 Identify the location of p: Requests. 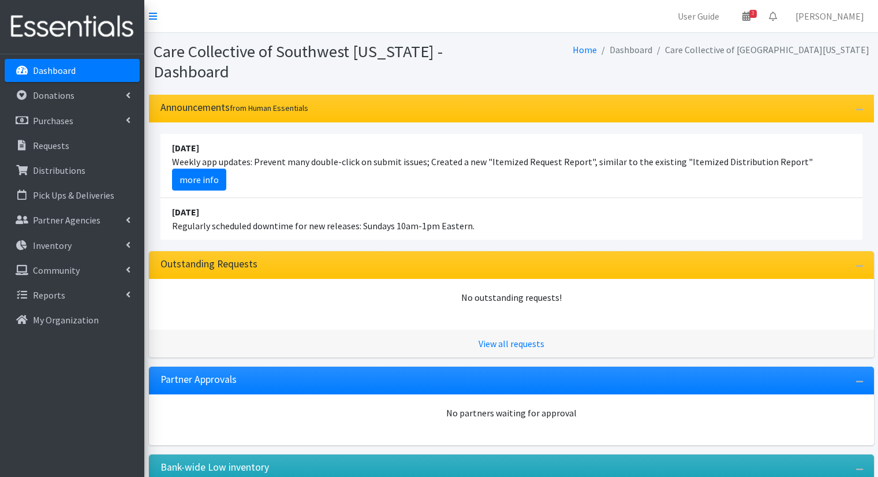
(51, 145).